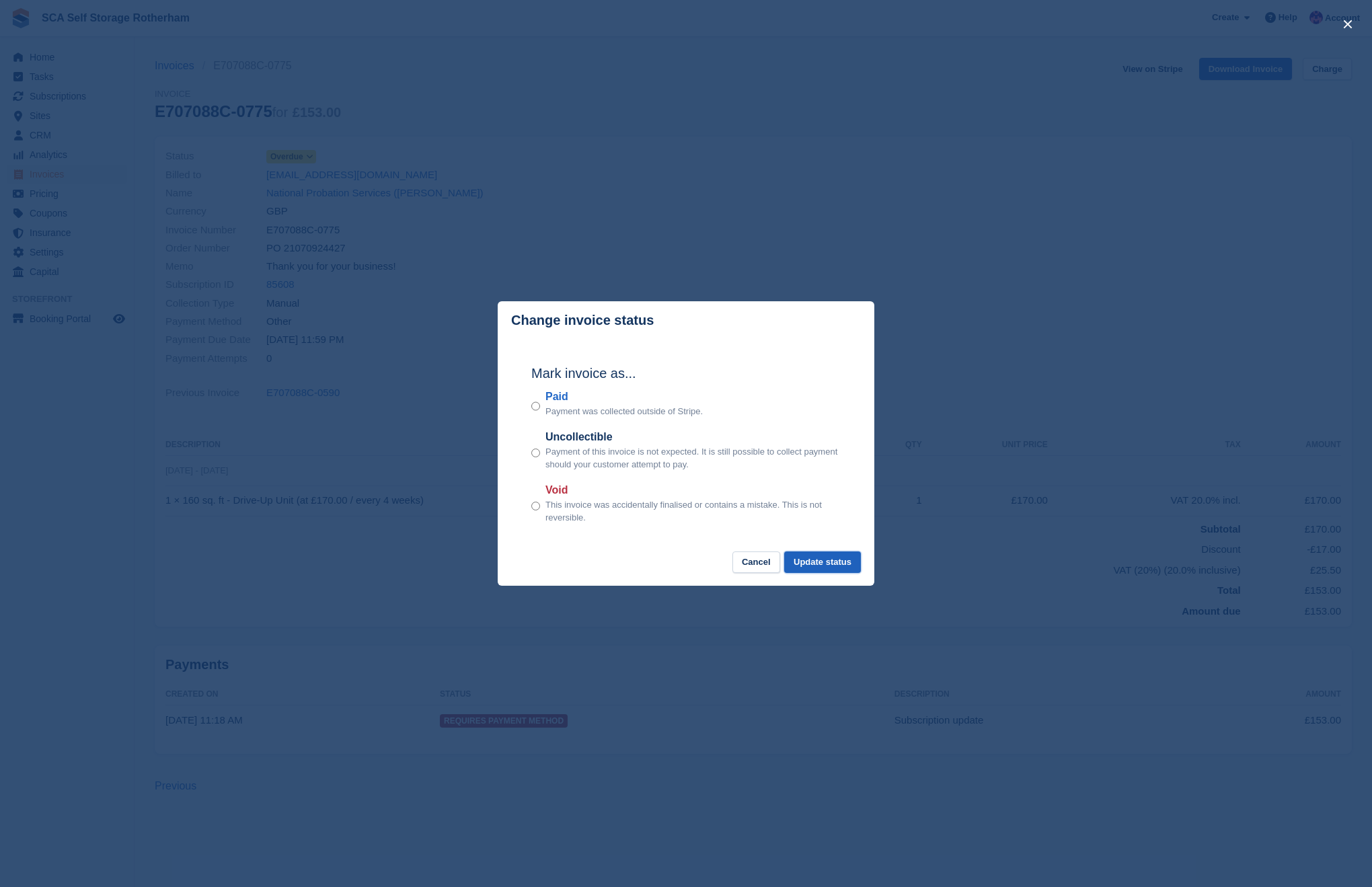 The image size is (1372, 887). What do you see at coordinates (692, 457) in the screenshot?
I see `p: Payment of this invoice is not expected. It is still possible to collect payment should your cust...` at bounding box center [692, 457].